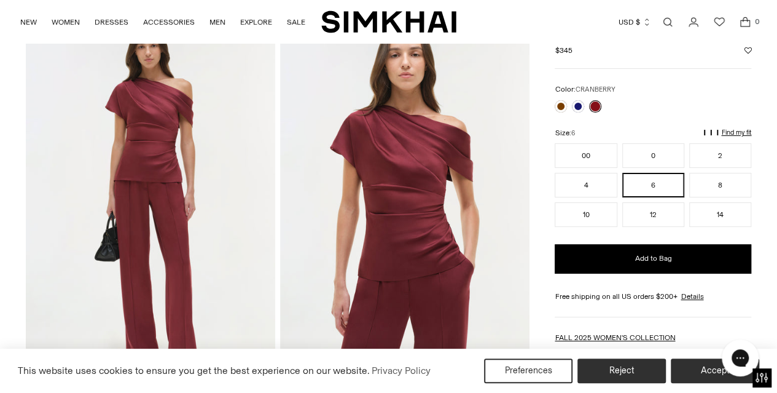  Describe the element at coordinates (169, 22) in the screenshot. I see `a: ACCESSORIES` at that location.